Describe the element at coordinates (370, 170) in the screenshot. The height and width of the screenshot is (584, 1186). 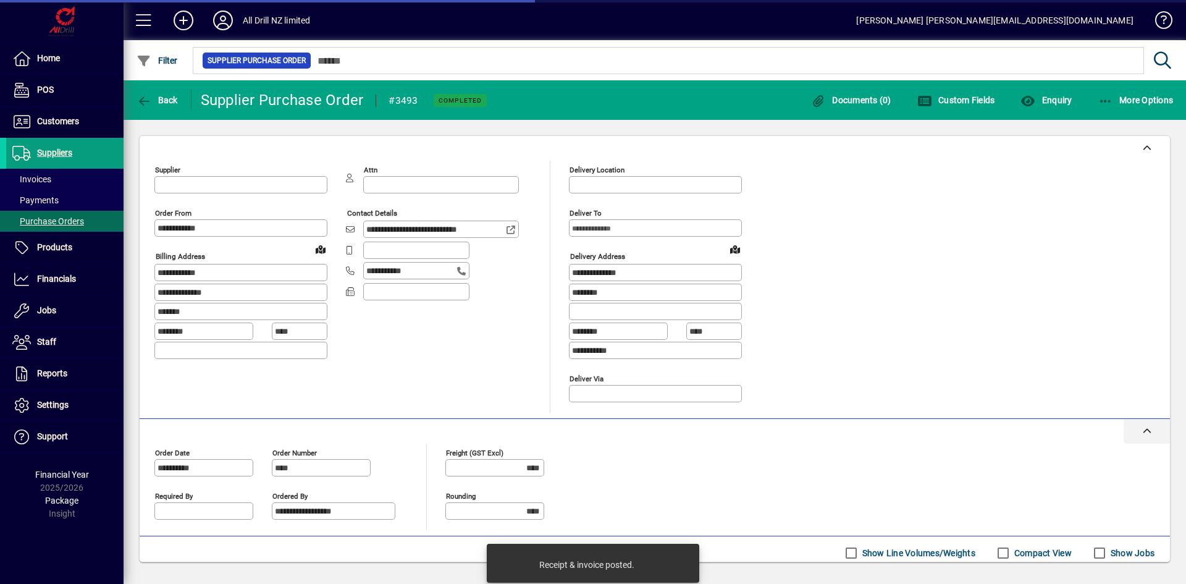
I see `mat-label: Attn` at that location.